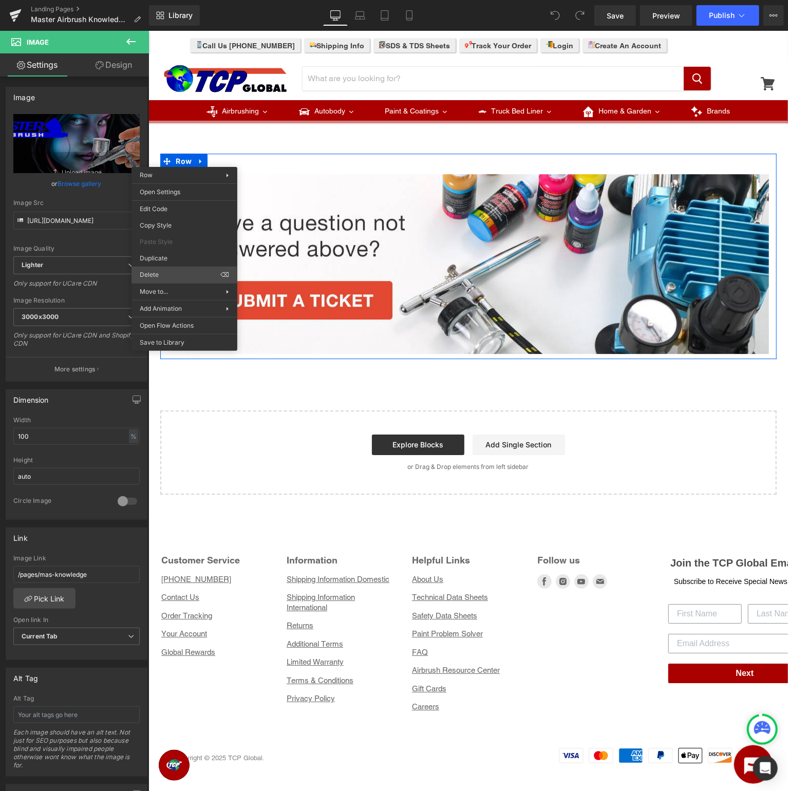 This screenshot has width=788, height=791. Describe the element at coordinates (440, 81) in the screenshot. I see `img: Home & Garden` at that location.